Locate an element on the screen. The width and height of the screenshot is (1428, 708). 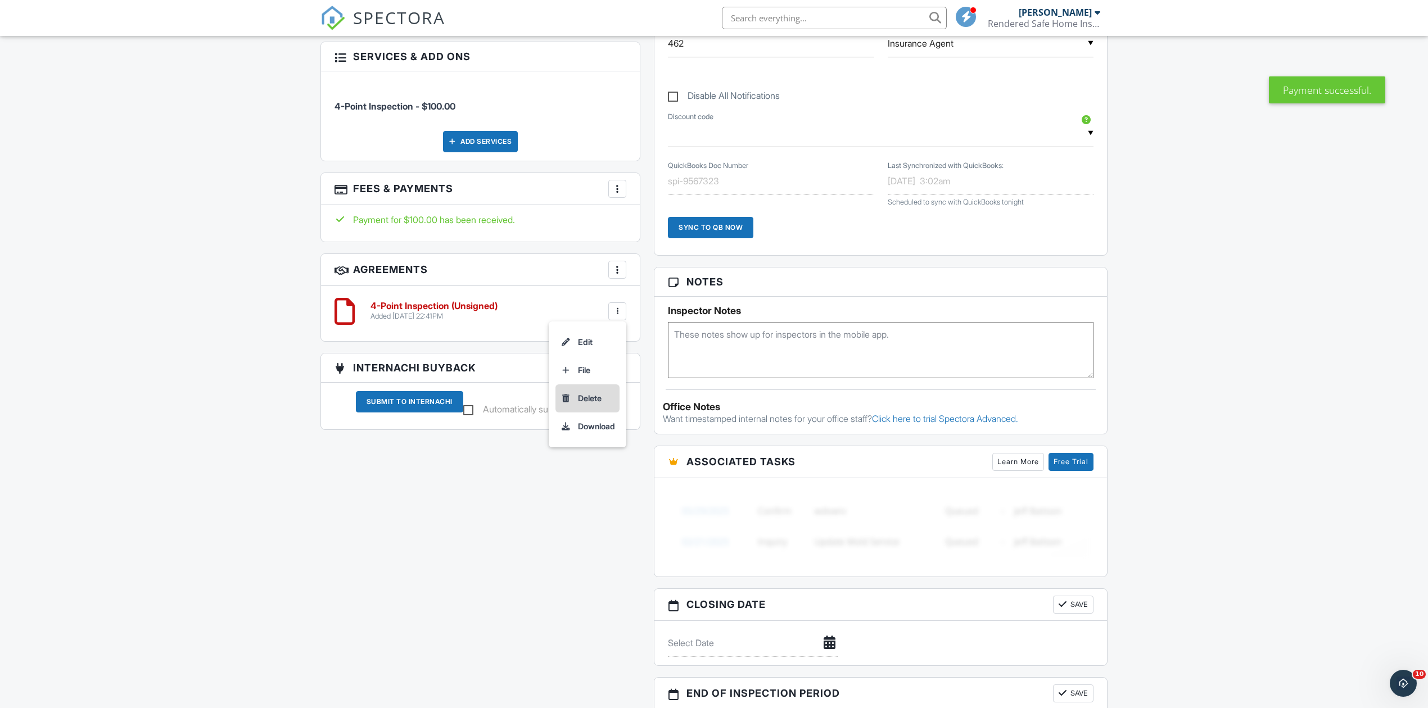
div: Payment successful. is located at coordinates (1326, 90).